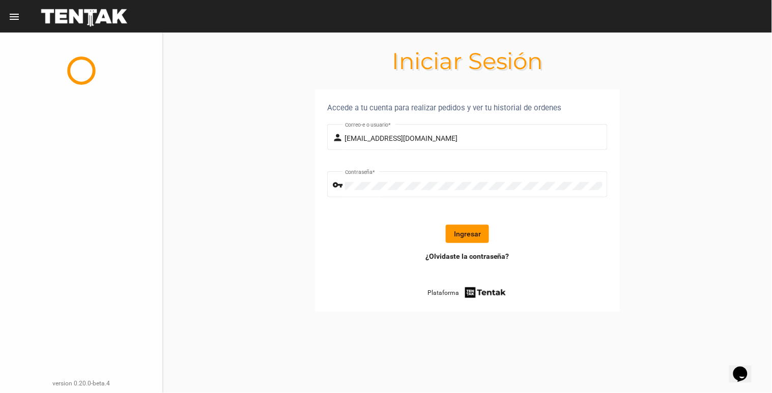  I want to click on span: Plataforma, so click(443, 293).